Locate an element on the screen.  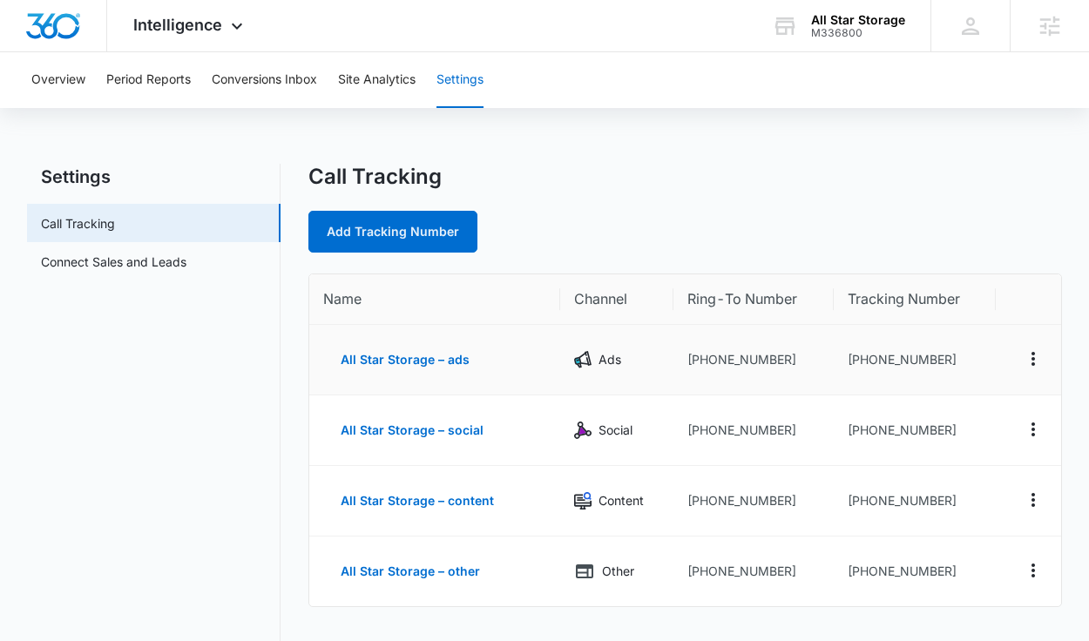
h1: Call Tracking is located at coordinates (375, 177).